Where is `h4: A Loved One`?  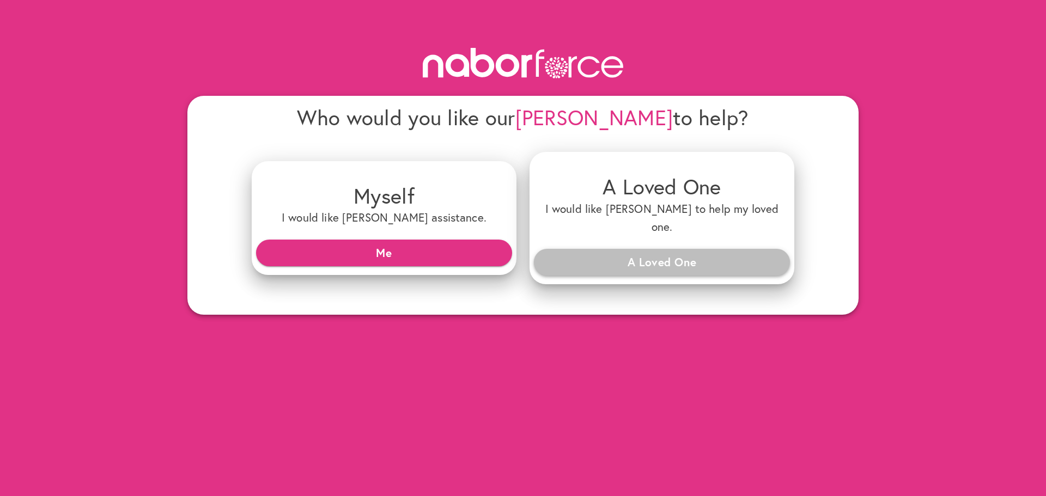
h4: A Loved One is located at coordinates (662, 186).